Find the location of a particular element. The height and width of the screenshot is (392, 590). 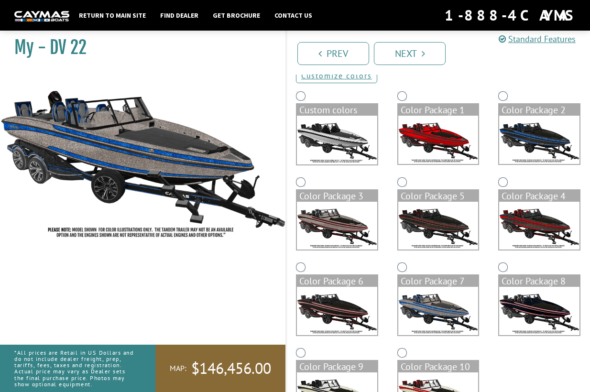

a: MAP:$146,456.00 is located at coordinates (221, 368).